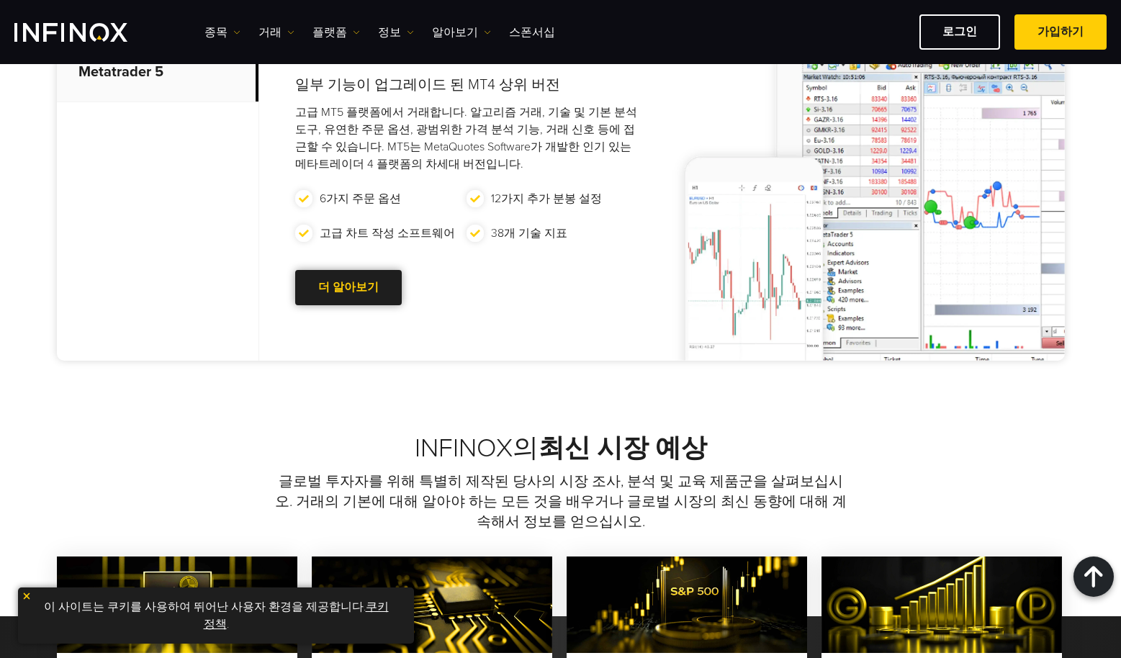 The image size is (1121, 658). What do you see at coordinates (462, 32) in the screenshot?
I see `a: 알아보기` at bounding box center [462, 32].